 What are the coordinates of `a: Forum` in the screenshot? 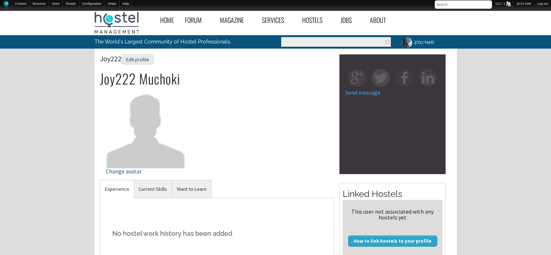 It's located at (197, 20).